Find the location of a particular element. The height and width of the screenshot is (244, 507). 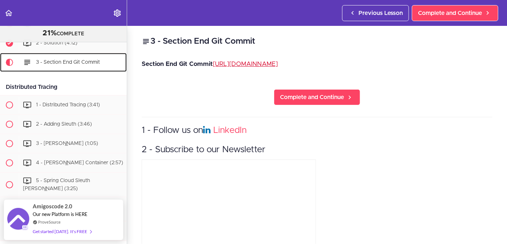

span: 2 - Adding Sleuth (3:46) is located at coordinates (64, 124).